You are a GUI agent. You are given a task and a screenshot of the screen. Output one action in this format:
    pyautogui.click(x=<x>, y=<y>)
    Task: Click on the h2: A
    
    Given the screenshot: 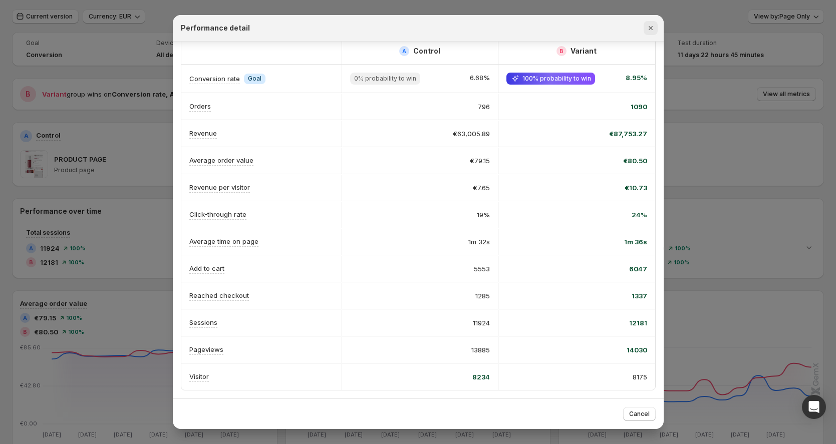 What is the action you would take?
    pyautogui.click(x=404, y=51)
    